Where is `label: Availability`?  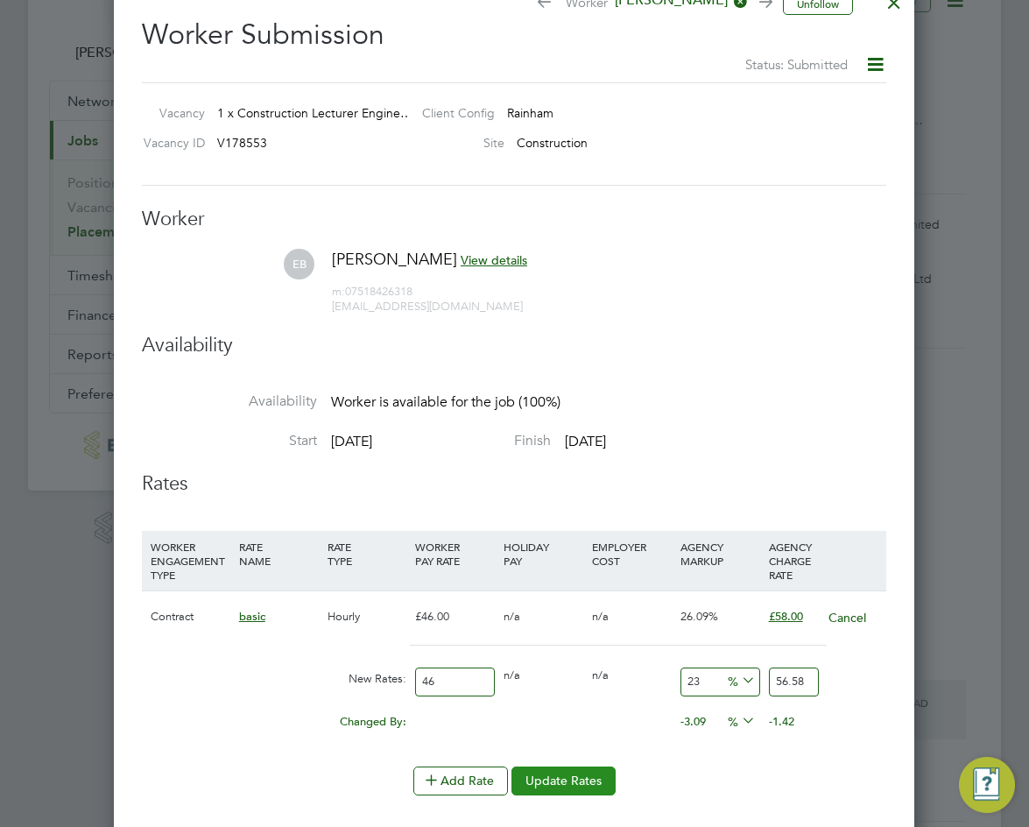
label: Availability is located at coordinates (229, 401).